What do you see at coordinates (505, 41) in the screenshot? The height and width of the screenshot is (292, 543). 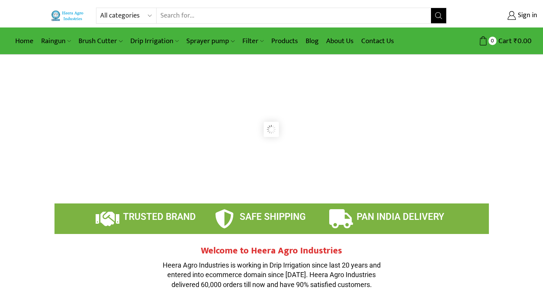 I see `span: Cart` at bounding box center [505, 41].